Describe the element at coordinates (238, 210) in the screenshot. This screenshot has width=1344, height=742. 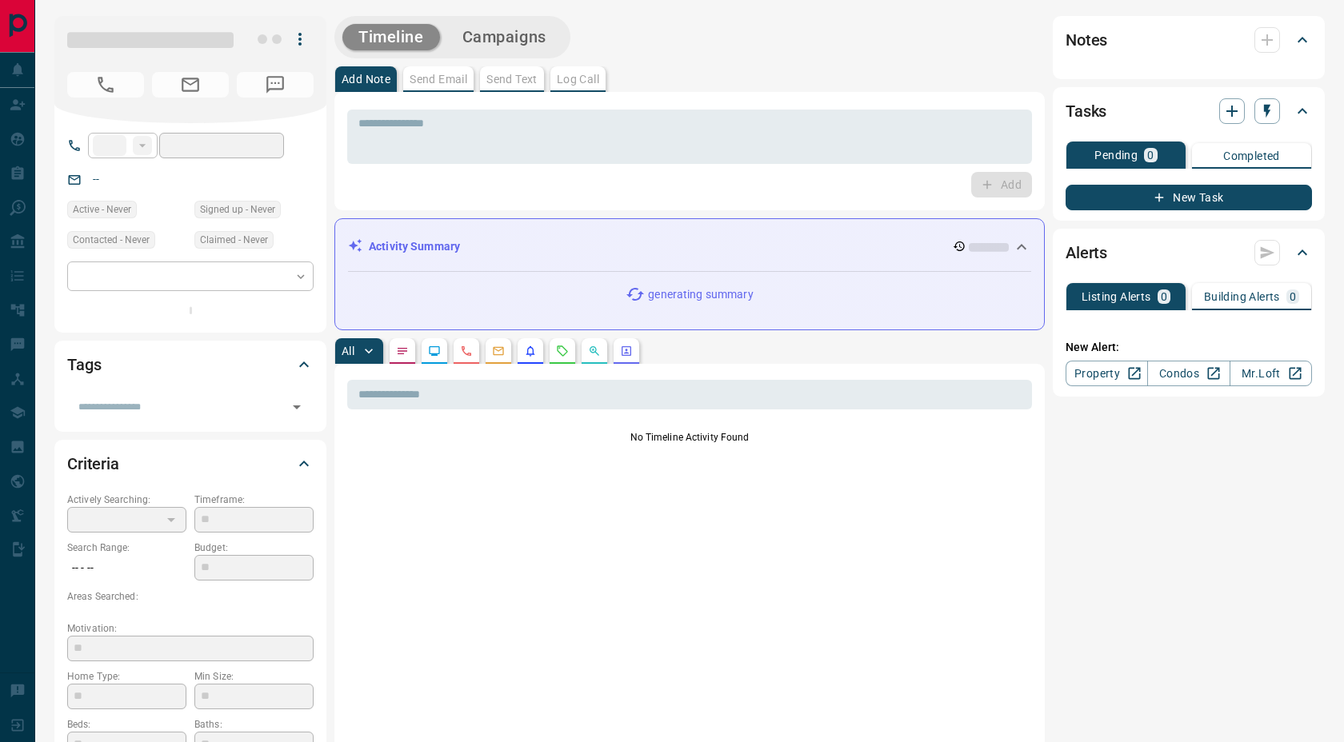
I see `span: Signed up - Never` at that location.